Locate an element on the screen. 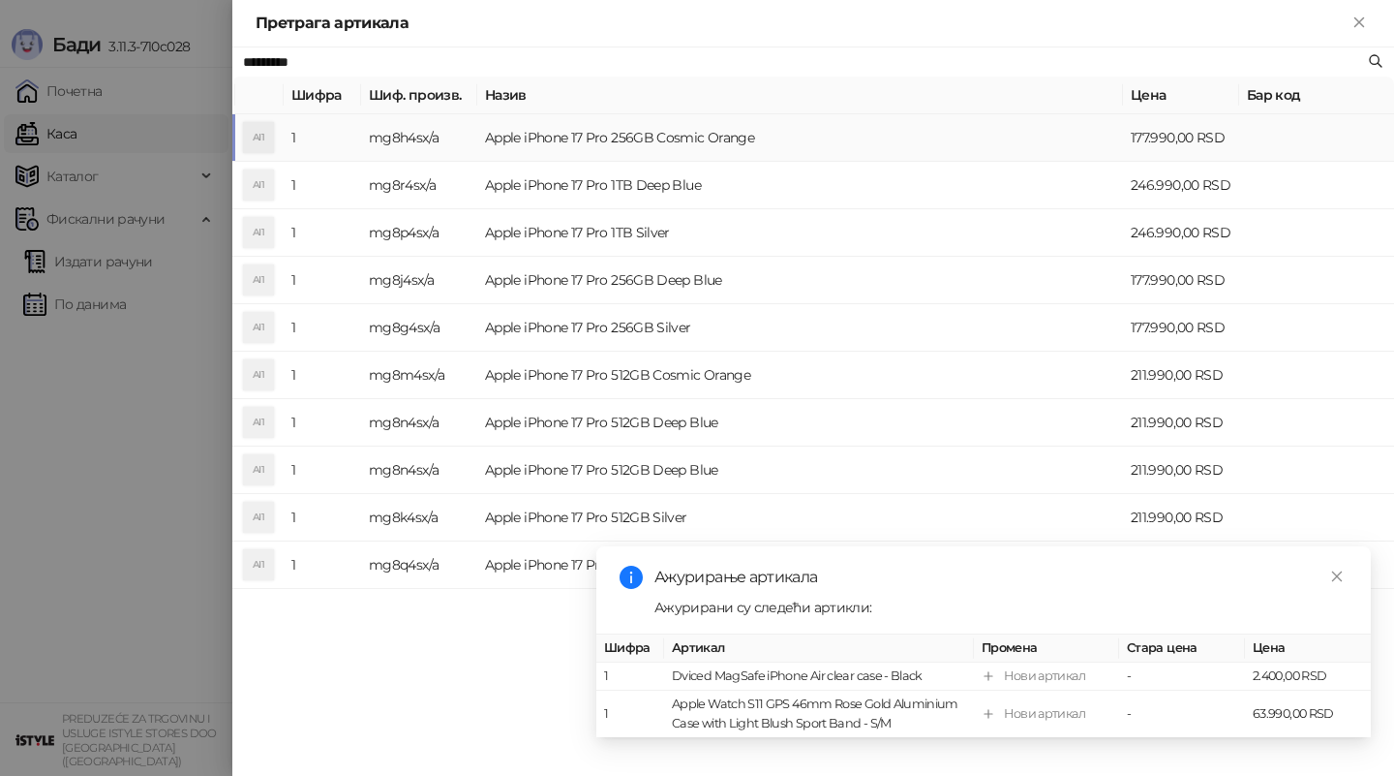 This screenshot has height=776, width=1394. td: Apple iPhone 17 Pro 256GB Silver is located at coordinates (800, 327).